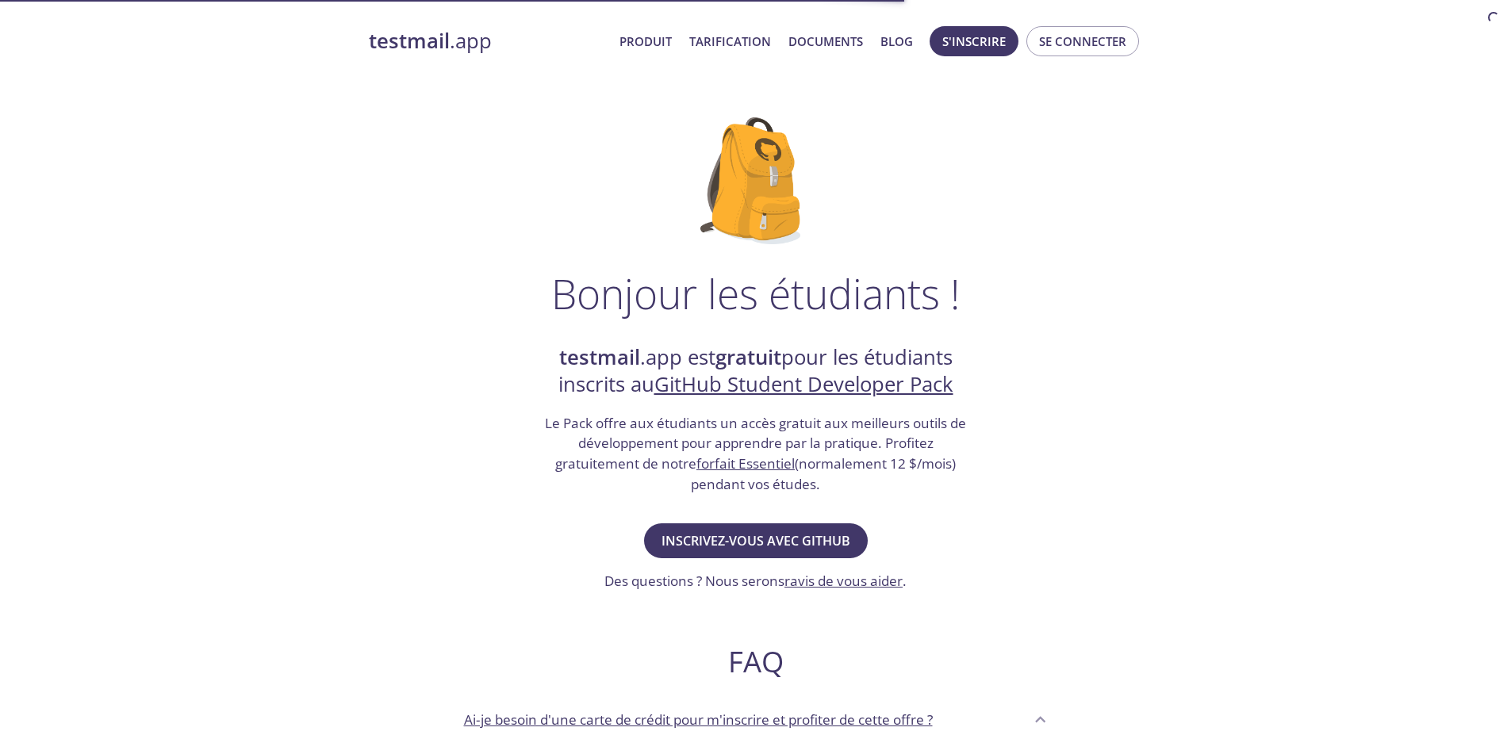  What do you see at coordinates (804, 384) in the screenshot?
I see `a: GitHub Student Developer Pack` at bounding box center [804, 384].